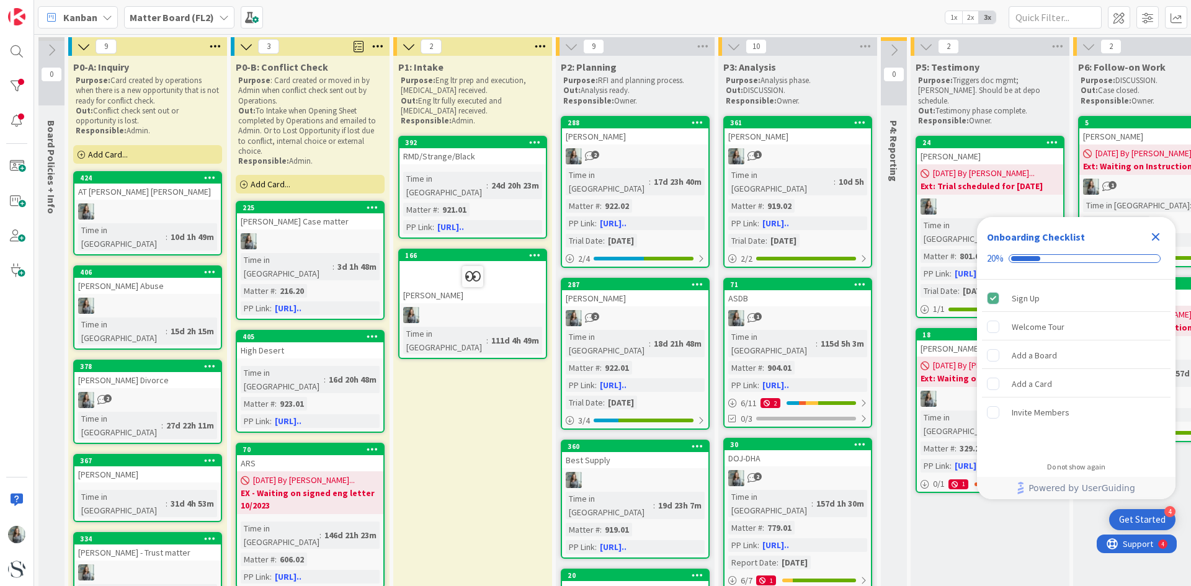  I want to click on div: 361, so click(801, 123).